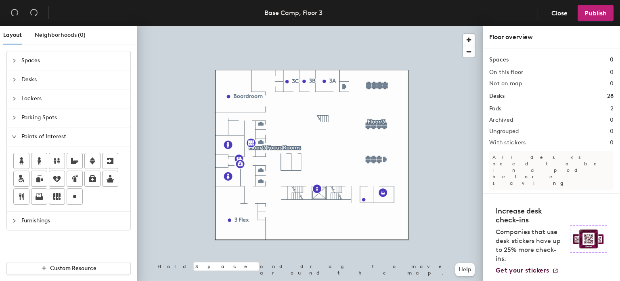  Describe the element at coordinates (560, 13) in the screenshot. I see `span: Close` at that location.